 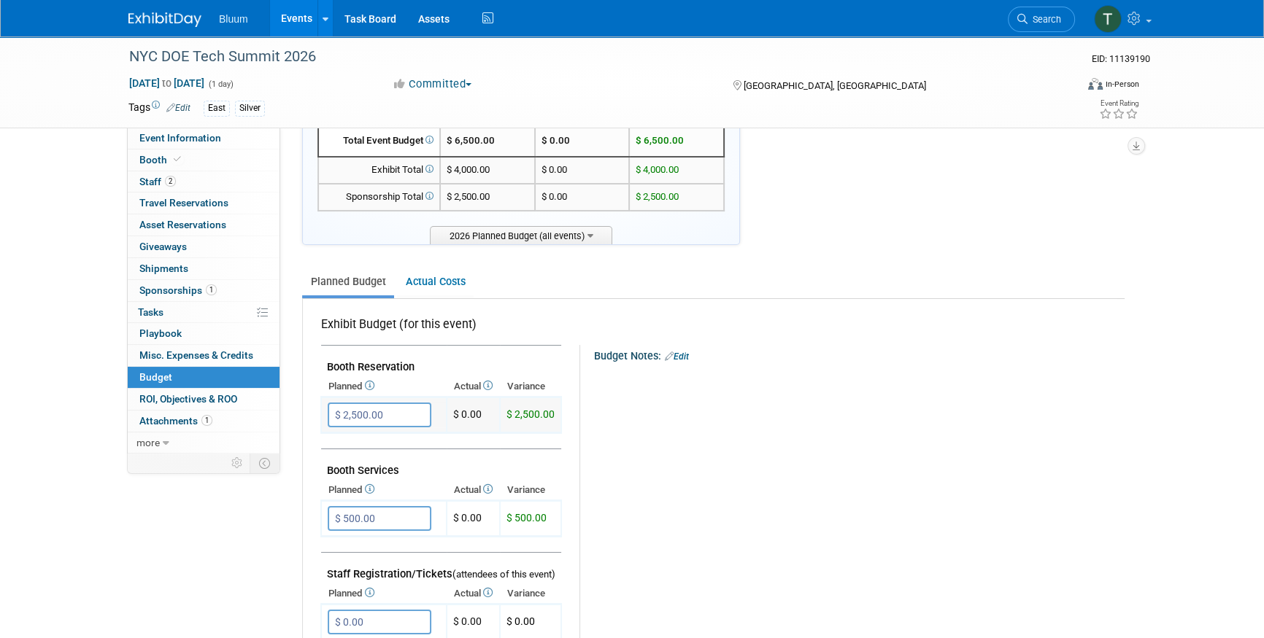 I want to click on td: Toggle Event Tabs, so click(x=265, y=463).